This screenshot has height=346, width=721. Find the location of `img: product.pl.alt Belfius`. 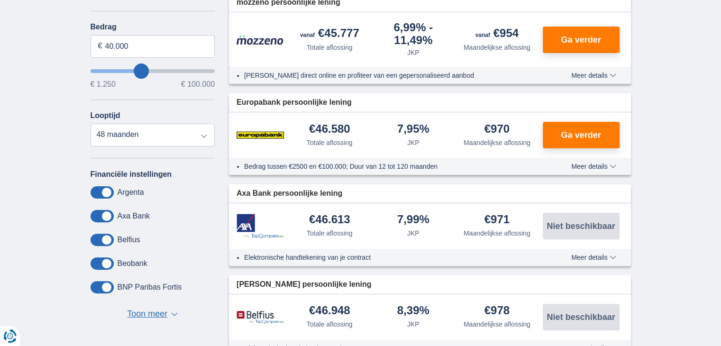

img: product.pl.alt Belfius is located at coordinates (260, 317).